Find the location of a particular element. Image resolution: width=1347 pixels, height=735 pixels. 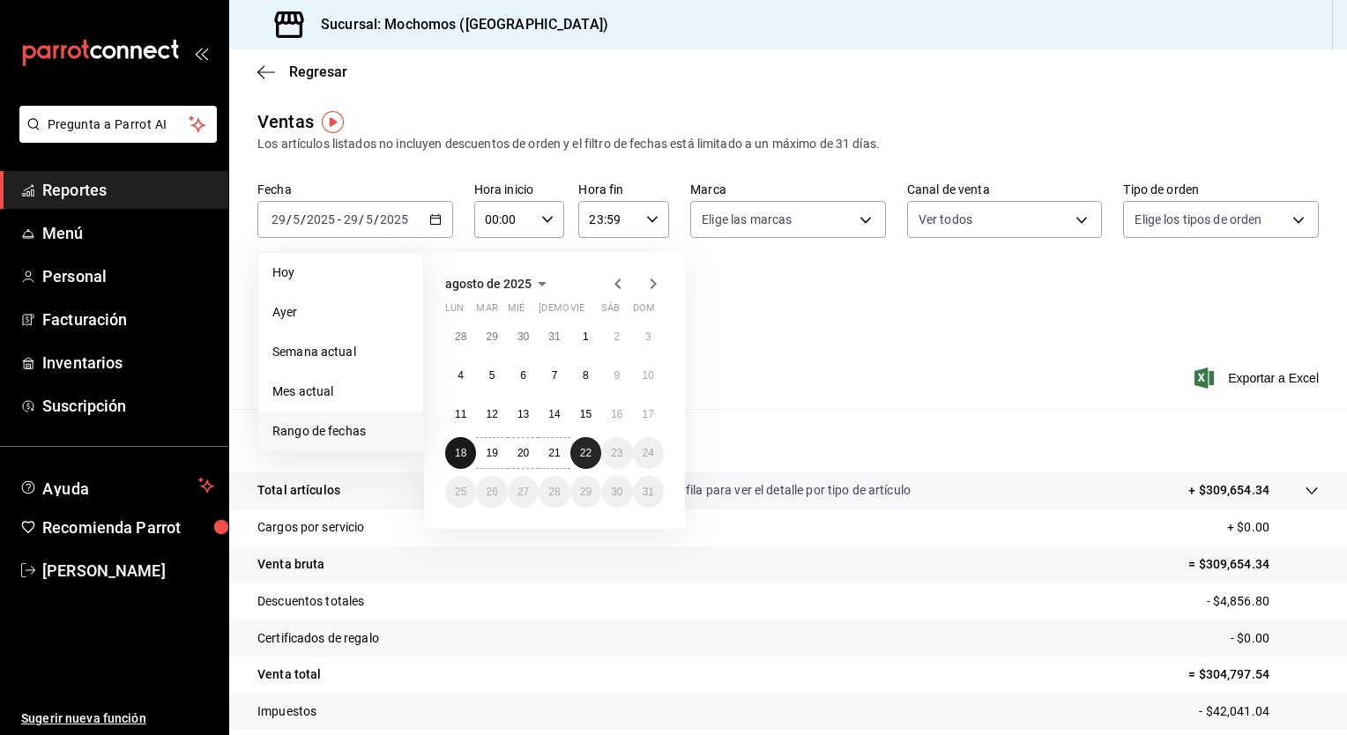

abbr: 29 de agosto de 2025 is located at coordinates (585, 492).